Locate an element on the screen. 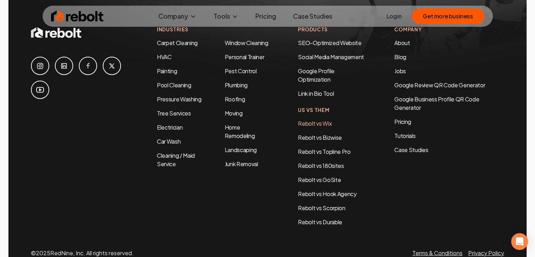 Image resolution: width=535 pixels, height=257 pixels. a: Tutorials is located at coordinates (449, 136).